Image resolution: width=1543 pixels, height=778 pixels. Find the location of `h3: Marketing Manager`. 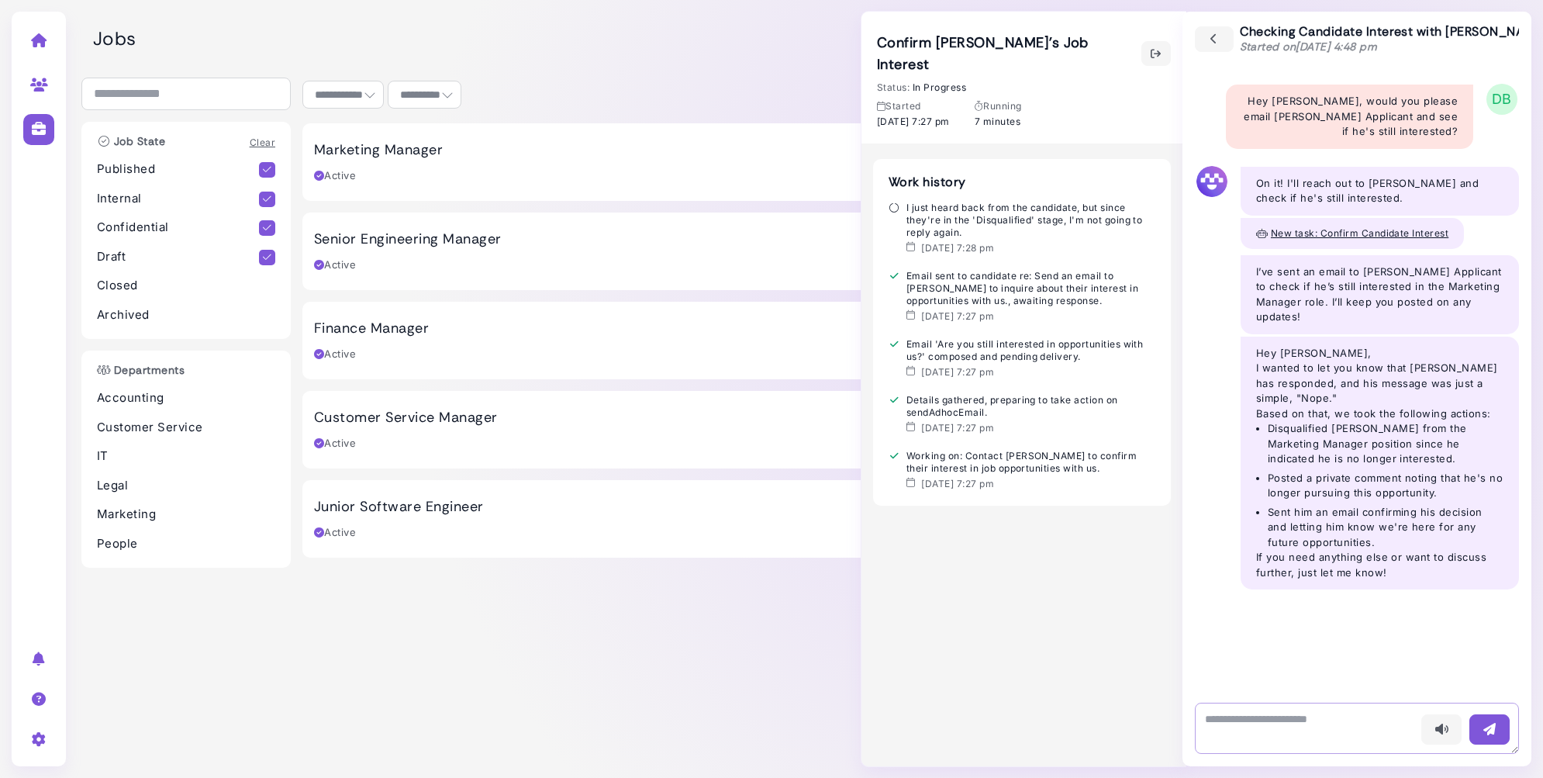

h3: Marketing Manager is located at coordinates (379, 150).